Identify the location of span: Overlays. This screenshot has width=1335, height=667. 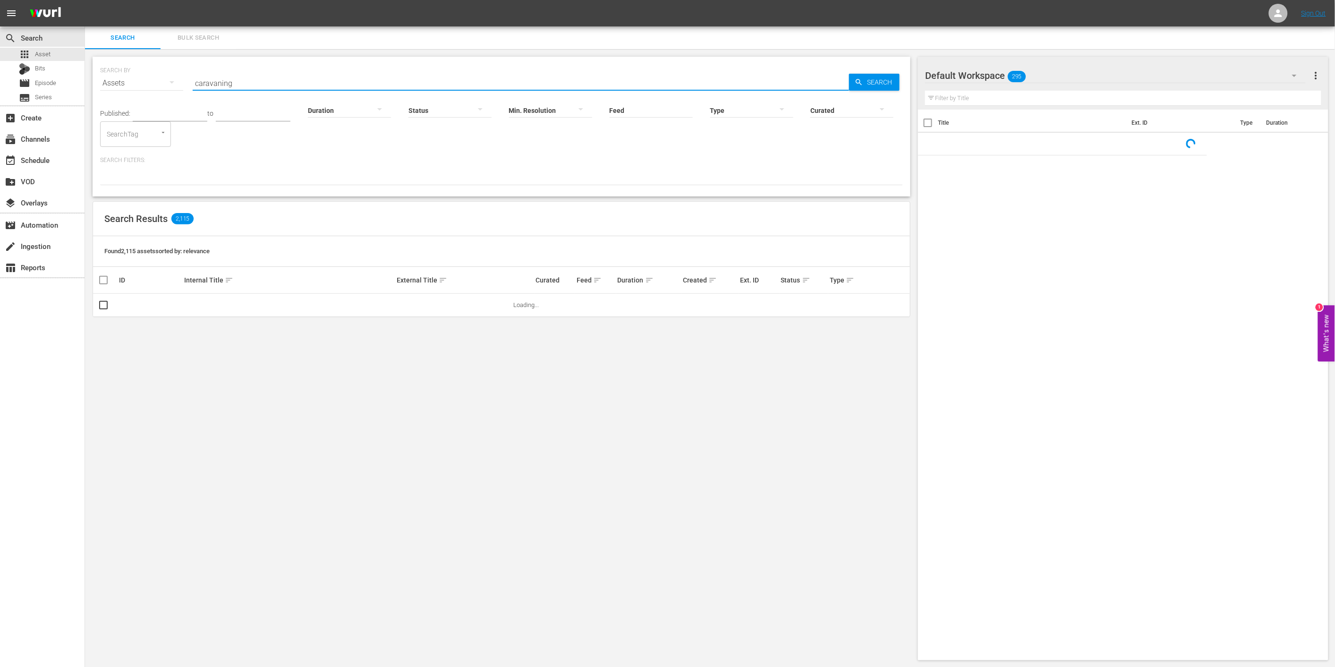
(10, 203).